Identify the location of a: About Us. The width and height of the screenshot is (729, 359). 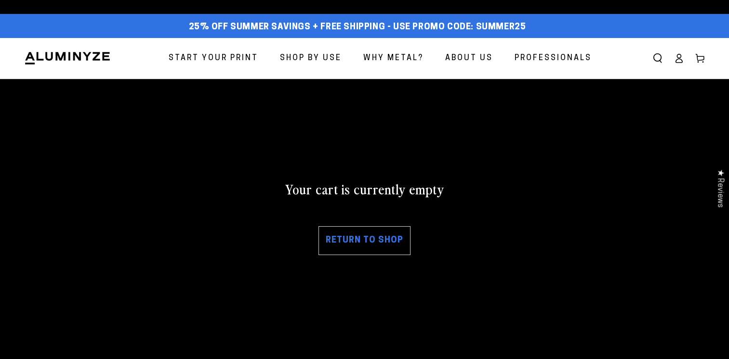
(469, 58).